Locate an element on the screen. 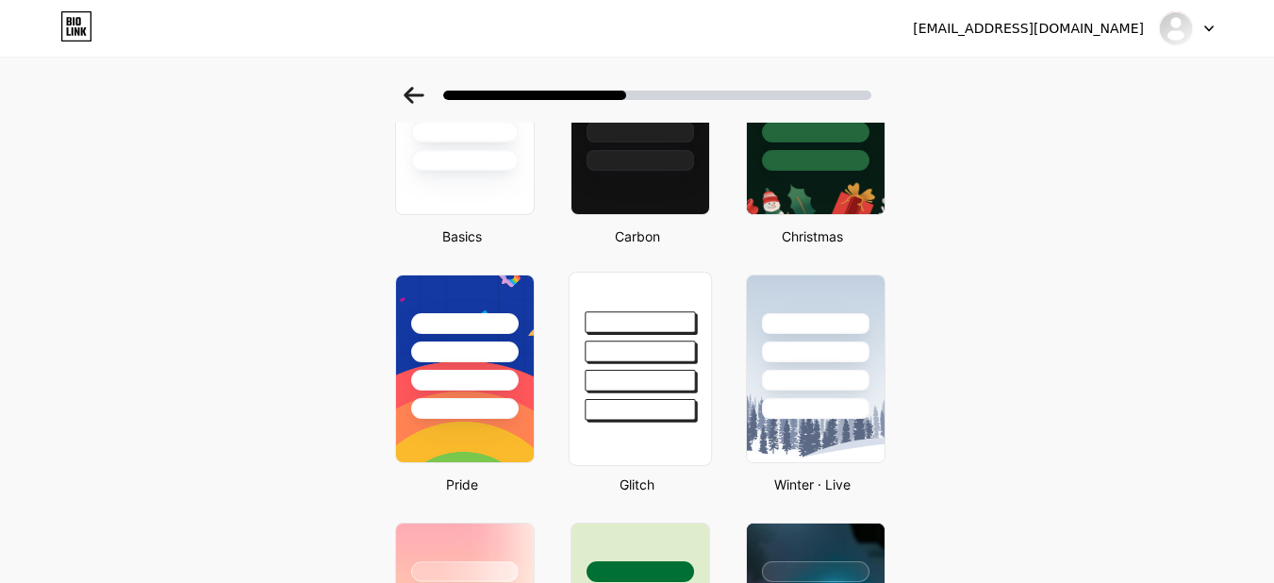 This screenshot has height=583, width=1274. div: Winter · Live is located at coordinates (813, 484).